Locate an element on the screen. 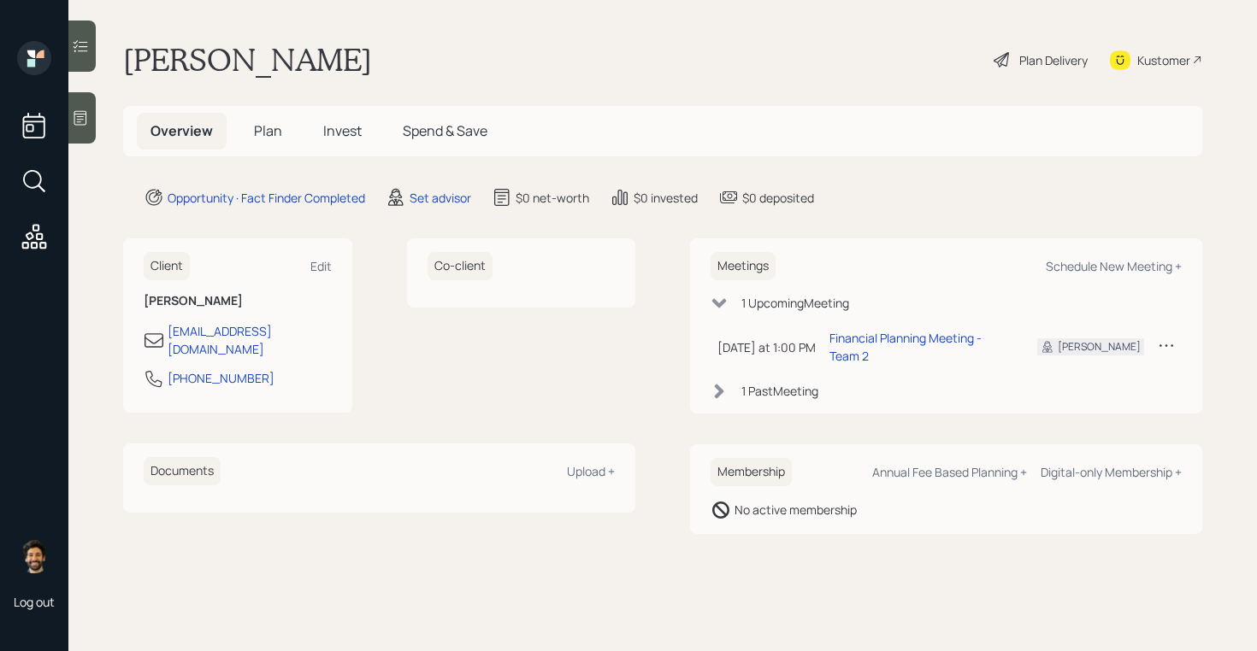 The width and height of the screenshot is (1257, 651). div: $0 net-worth is located at coordinates (552, 197).